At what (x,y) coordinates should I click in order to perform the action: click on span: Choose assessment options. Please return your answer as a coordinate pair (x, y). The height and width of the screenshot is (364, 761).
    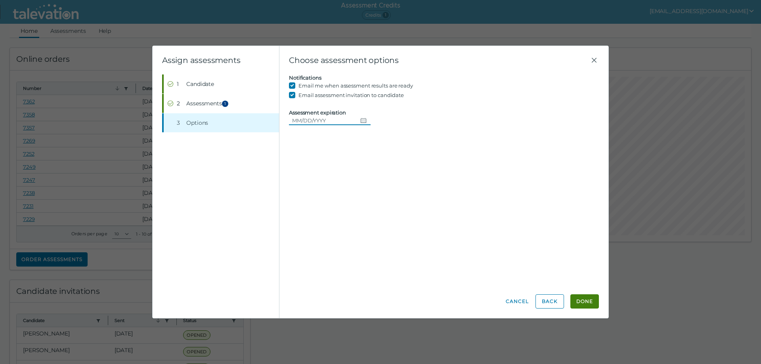
    Looking at the image, I should click on (439, 60).